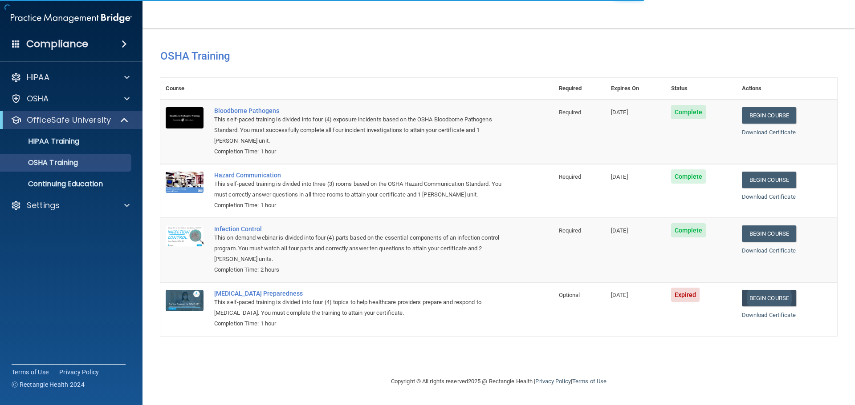  Describe the element at coordinates (635, 89) in the screenshot. I see `th: Expires On` at that location.